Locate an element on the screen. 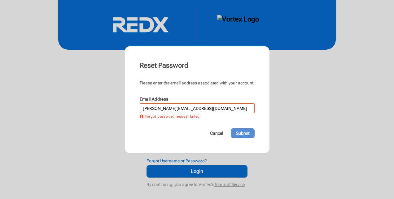 This screenshot has height=199, width=394. span: Cancel is located at coordinates (217, 133).